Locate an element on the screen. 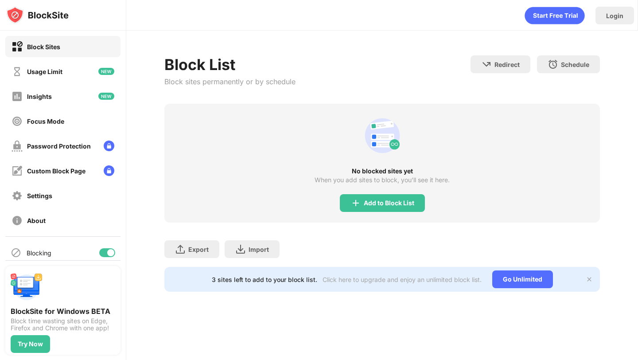 Image resolution: width=638 pixels, height=360 pixels. div: Add to Block List is located at coordinates (389, 203).